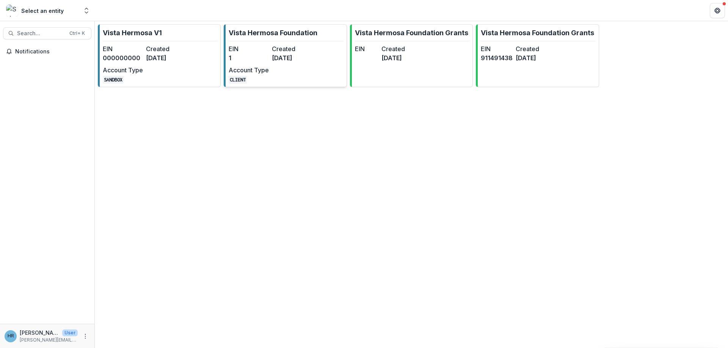 This screenshot has width=728, height=348. Describe the element at coordinates (249, 58) in the screenshot. I see `dd: 1` at that location.